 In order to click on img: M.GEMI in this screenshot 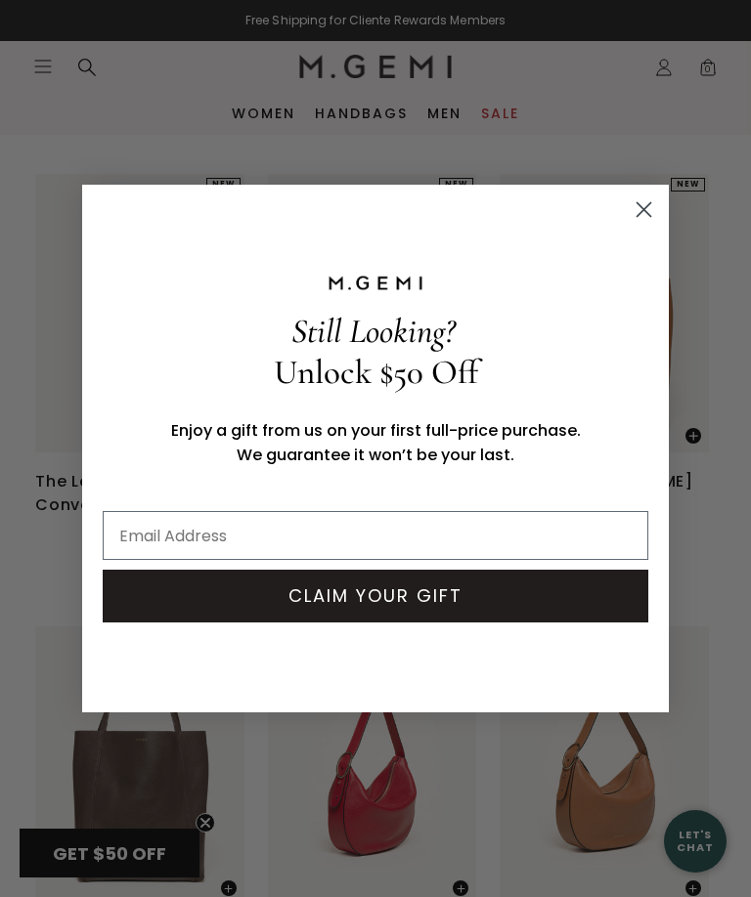, I will do `click(375, 283)`.